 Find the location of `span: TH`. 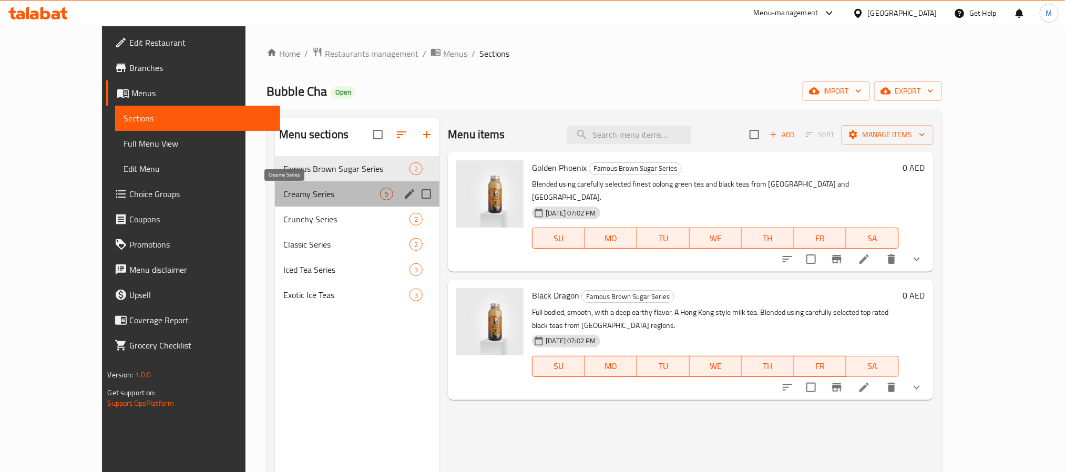

span: TH is located at coordinates (767, 366).